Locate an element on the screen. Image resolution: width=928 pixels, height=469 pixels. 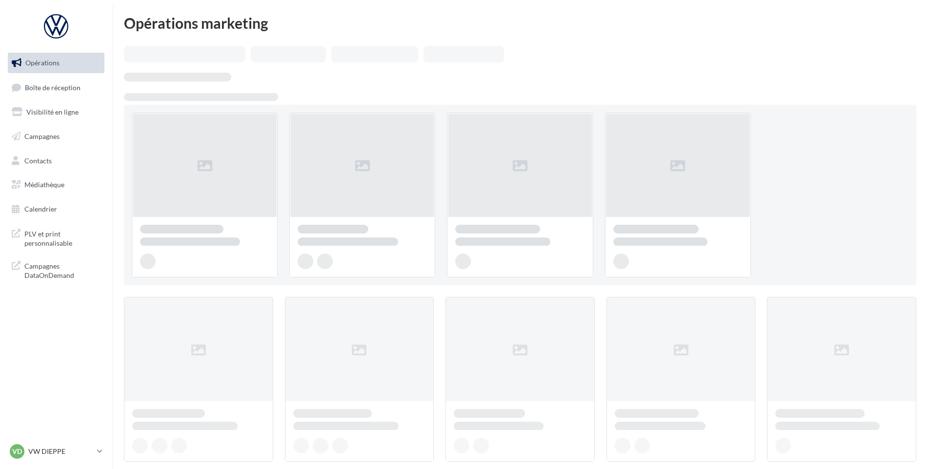
a: Opérations is located at coordinates (56, 63).